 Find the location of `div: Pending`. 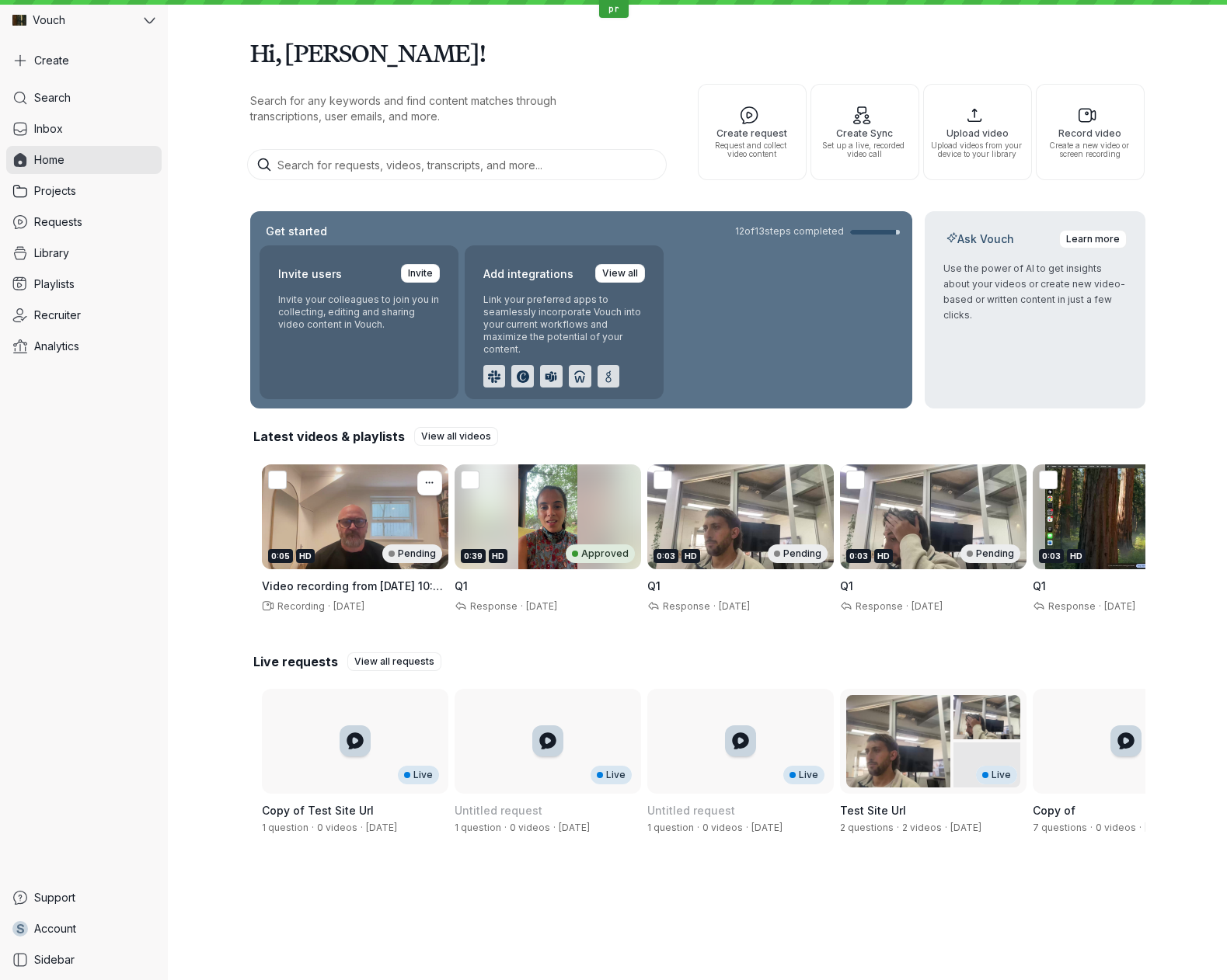

div: Pending is located at coordinates (797, 554).